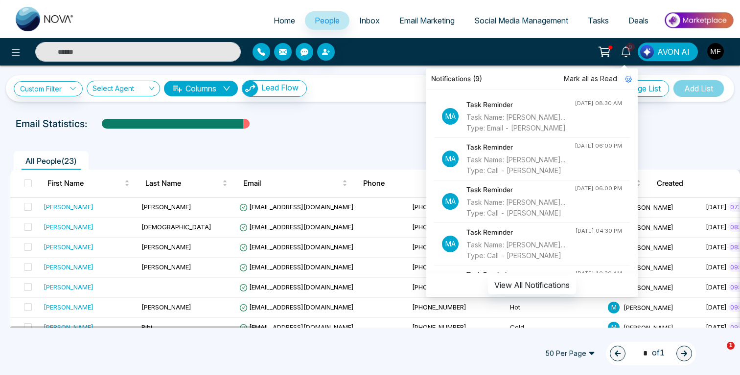 This screenshot has width=740, height=375. Describe the element at coordinates (532, 284) in the screenshot. I see `a: View All Notifications` at that location.